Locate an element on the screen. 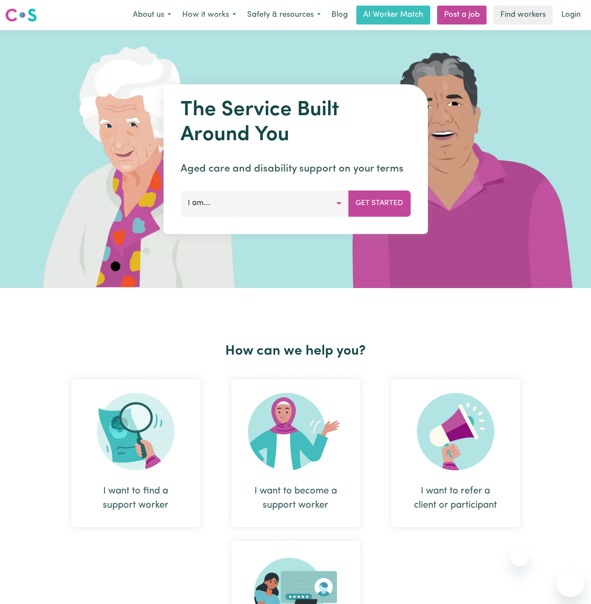 The image size is (591, 604). a: Post a job is located at coordinates (462, 15).